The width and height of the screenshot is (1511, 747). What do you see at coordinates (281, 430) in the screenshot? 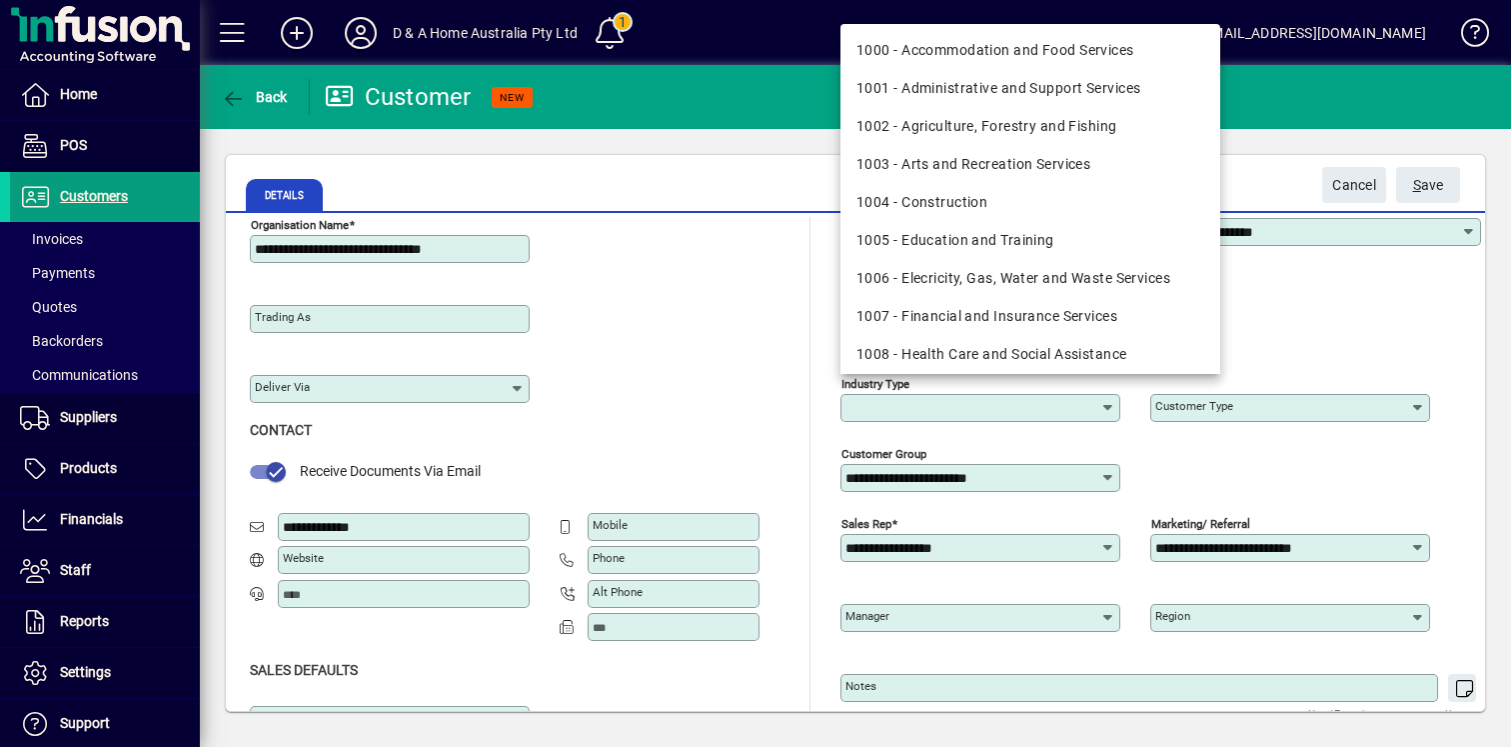
I see `span: Contact` at bounding box center [281, 430].